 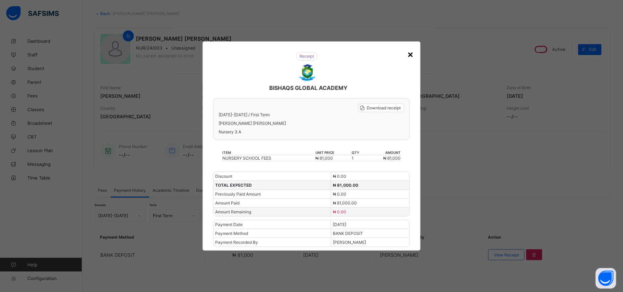 I want to click on span: Payment Method, so click(x=232, y=234).